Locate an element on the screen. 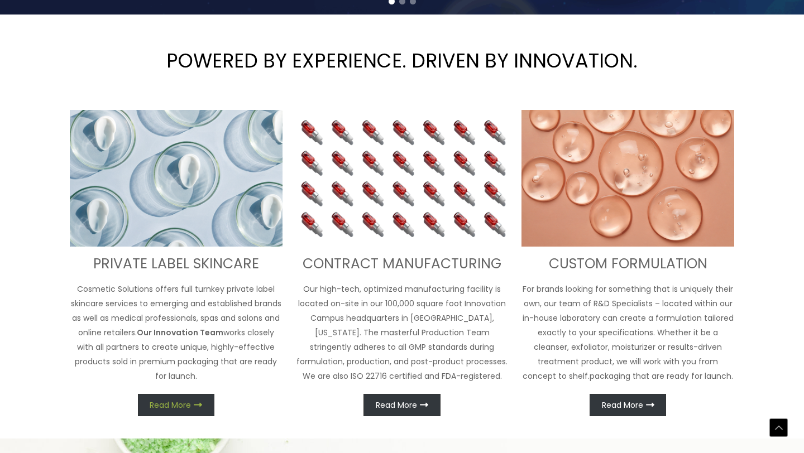 The image size is (804, 453). strong: Our Innovation Team is located at coordinates (180, 333).